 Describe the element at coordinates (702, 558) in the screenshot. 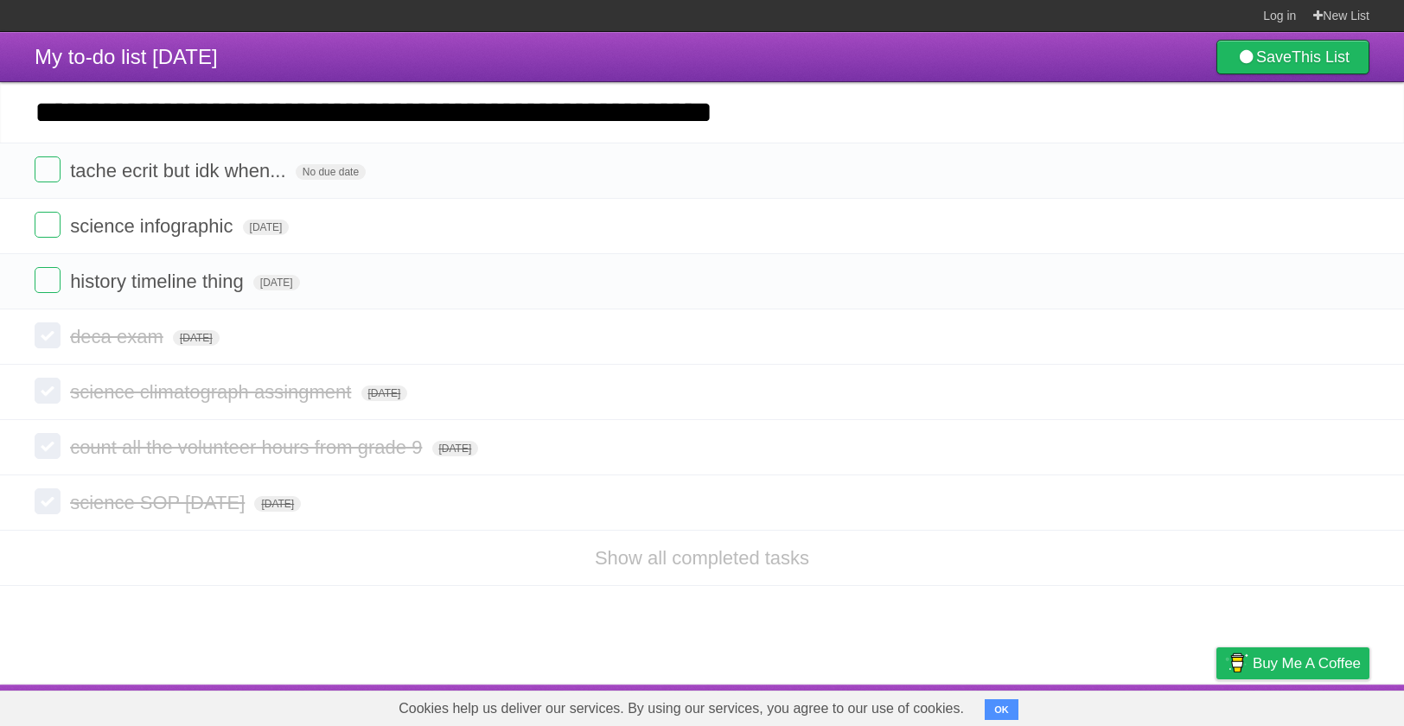

I see `a: Show all completed tasks` at that location.